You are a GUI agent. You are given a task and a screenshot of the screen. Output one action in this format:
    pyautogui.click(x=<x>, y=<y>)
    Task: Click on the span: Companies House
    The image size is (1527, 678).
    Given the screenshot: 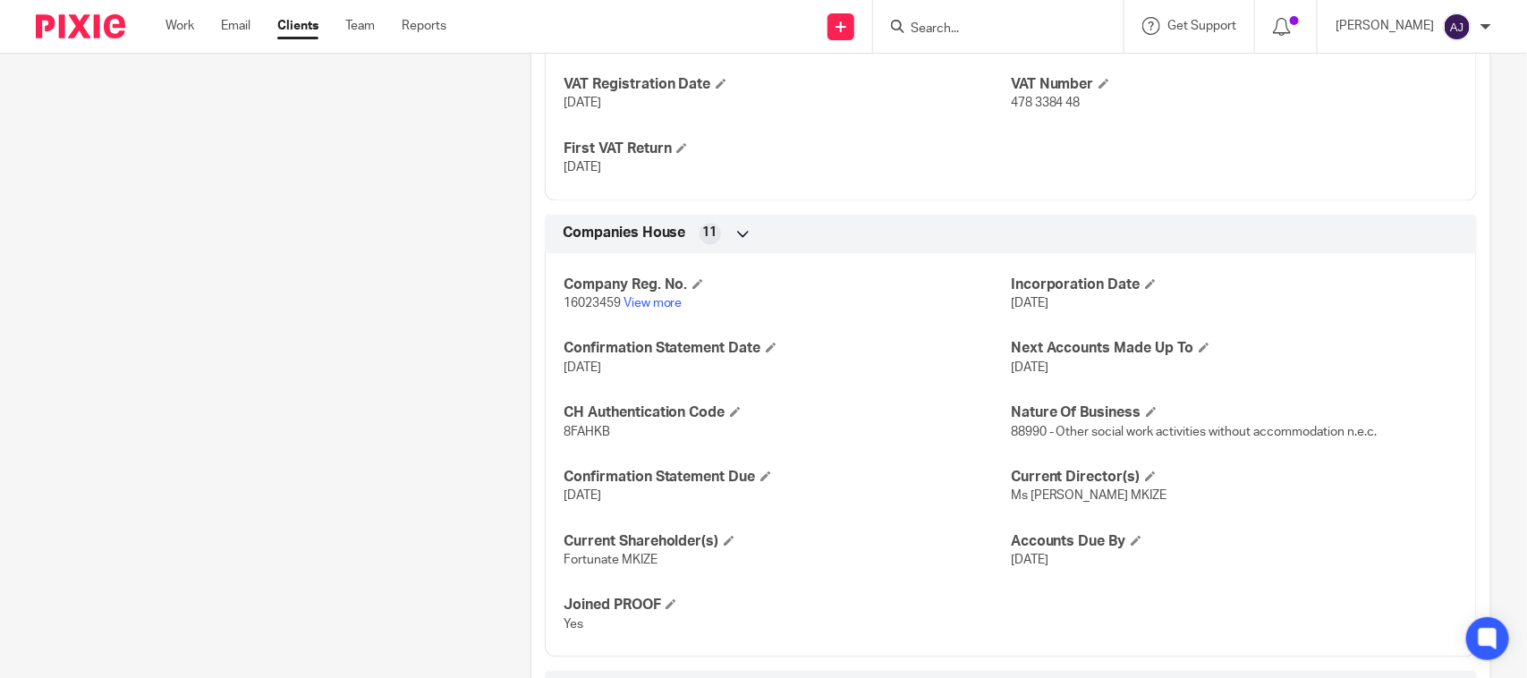 What is the action you would take?
    pyautogui.click(x=625, y=233)
    